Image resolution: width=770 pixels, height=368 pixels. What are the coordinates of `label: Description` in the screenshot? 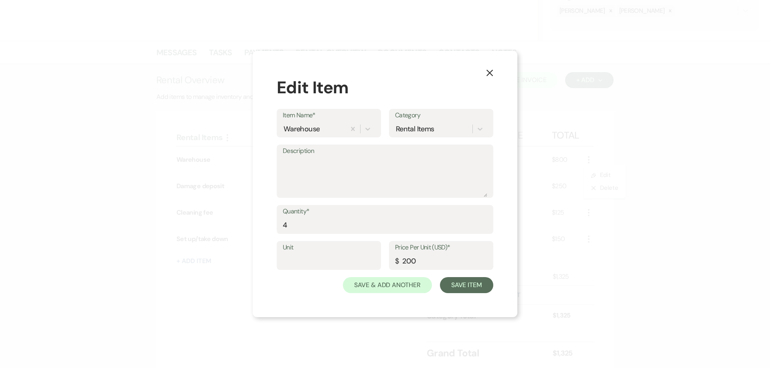 It's located at (385, 151).